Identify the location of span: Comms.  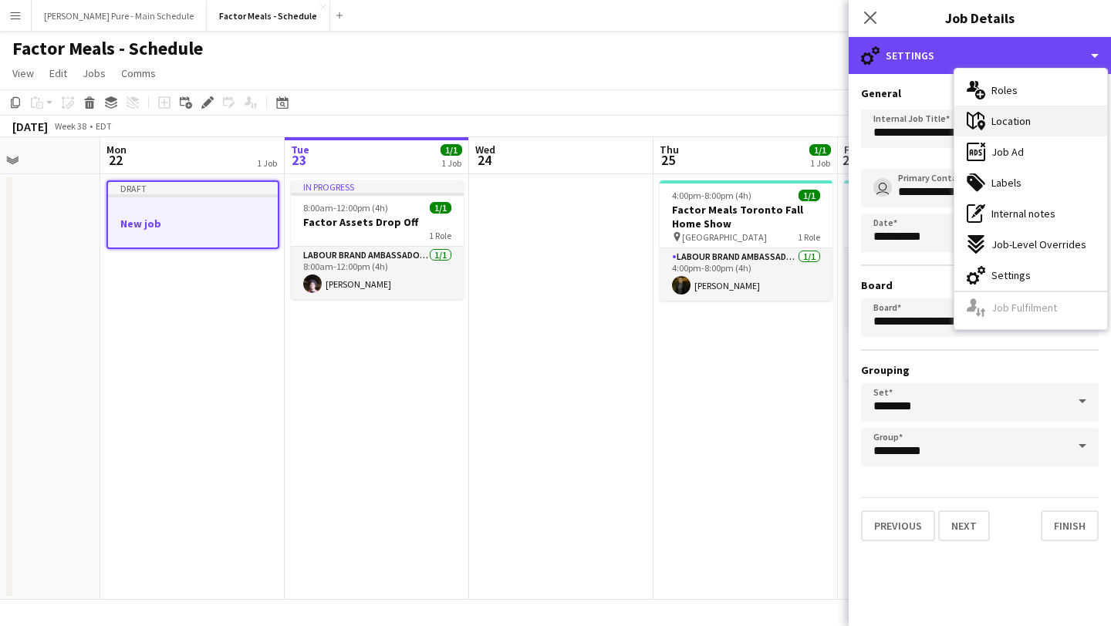
(138, 73).